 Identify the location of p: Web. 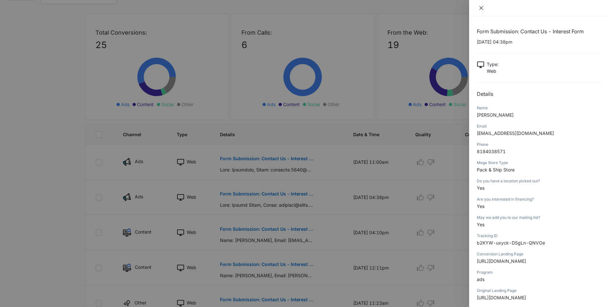
(492, 71).